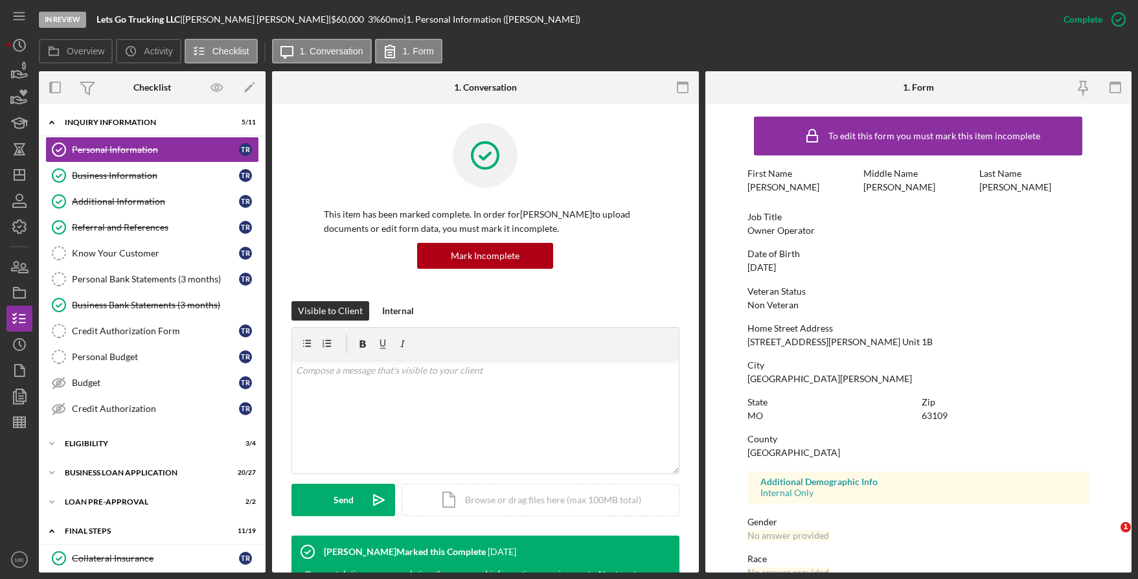 This screenshot has width=1138, height=579. What do you see at coordinates (76, 51) in the screenshot?
I see `button: Overview` at bounding box center [76, 51].